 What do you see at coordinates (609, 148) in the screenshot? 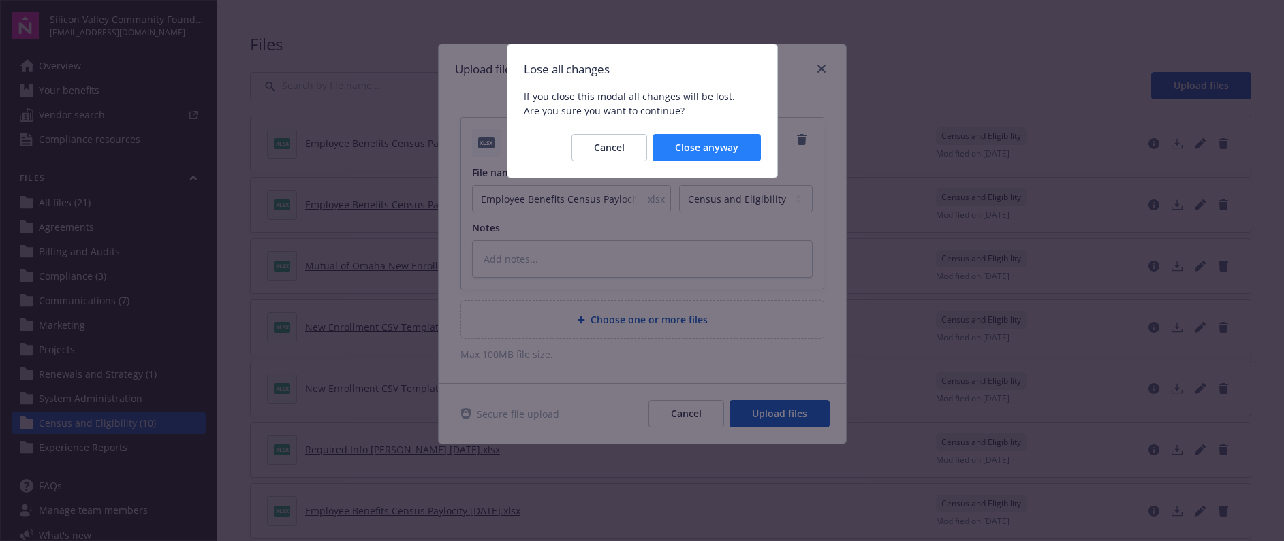
I see `button: Cancel` at bounding box center [609, 148].